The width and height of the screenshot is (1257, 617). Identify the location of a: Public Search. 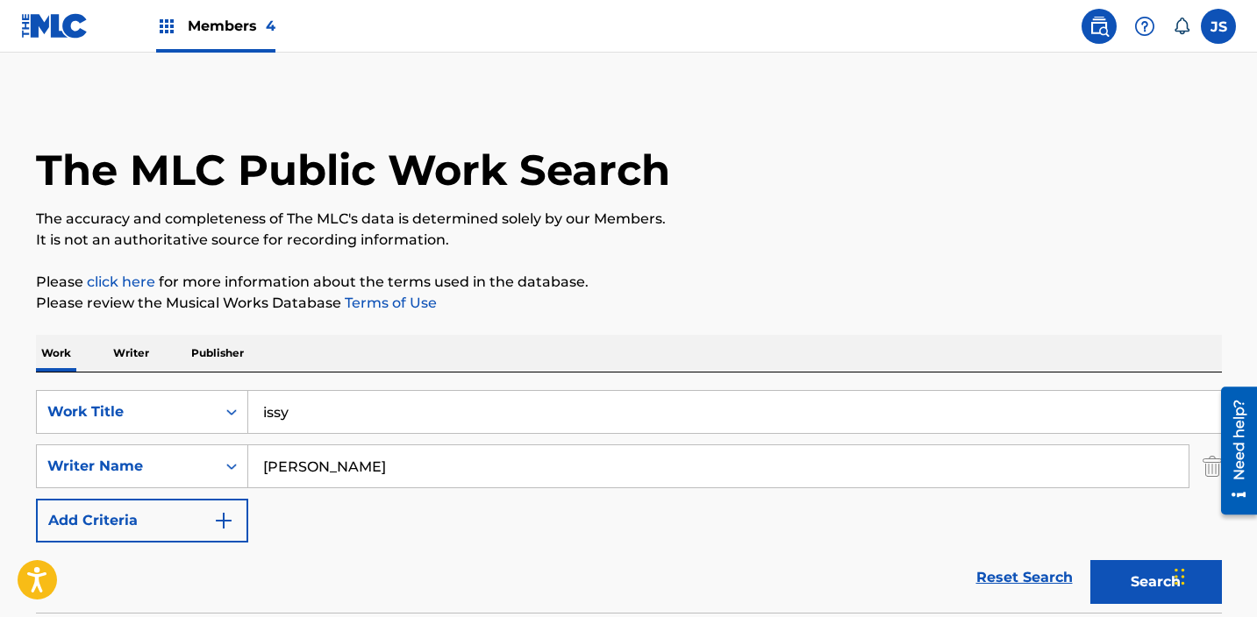
(1099, 26).